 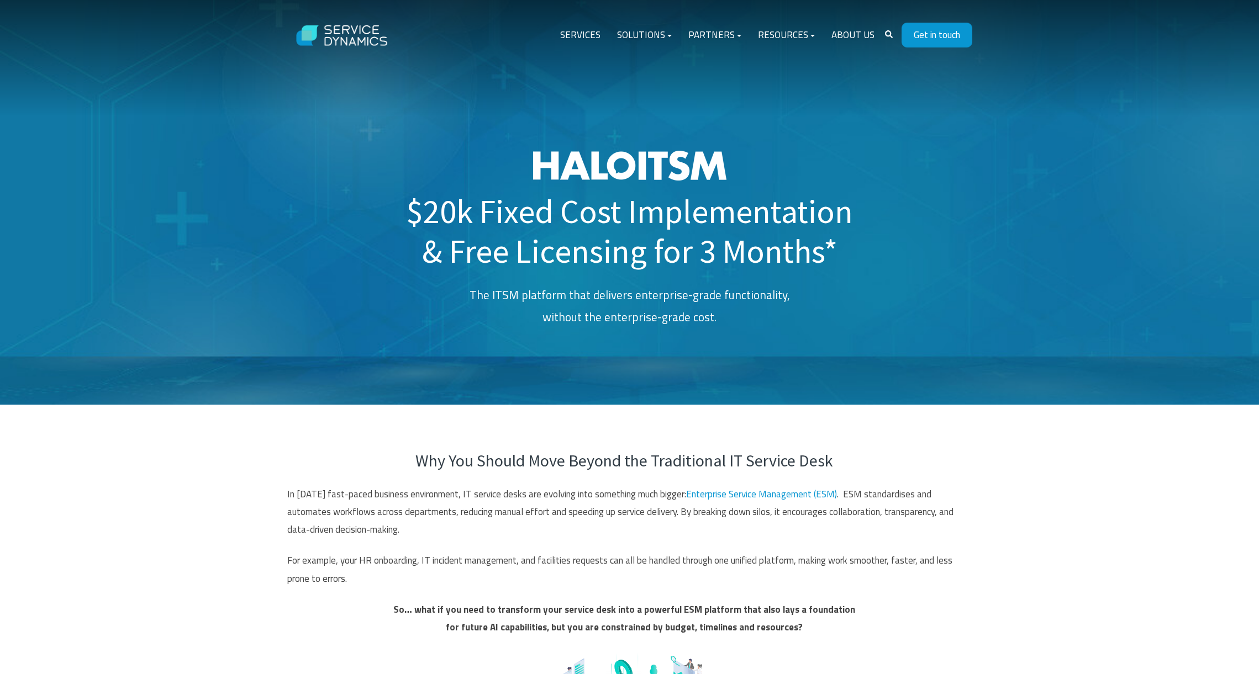 I want to click on img: Service Dynamics Logo - White, so click(x=342, y=35).